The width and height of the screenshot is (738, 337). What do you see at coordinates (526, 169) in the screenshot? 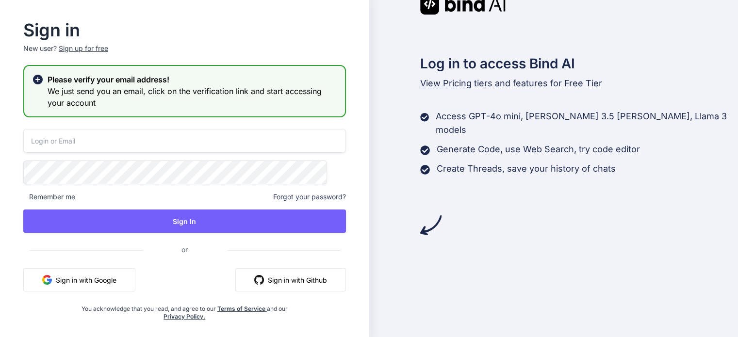
I see `p: Create Threads, save your history of chats` at bounding box center [526, 169].